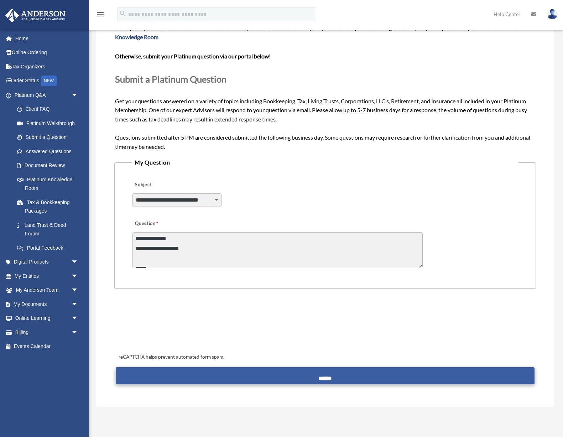 This screenshot has width=563, height=437. I want to click on a: Document Review, so click(49, 165).